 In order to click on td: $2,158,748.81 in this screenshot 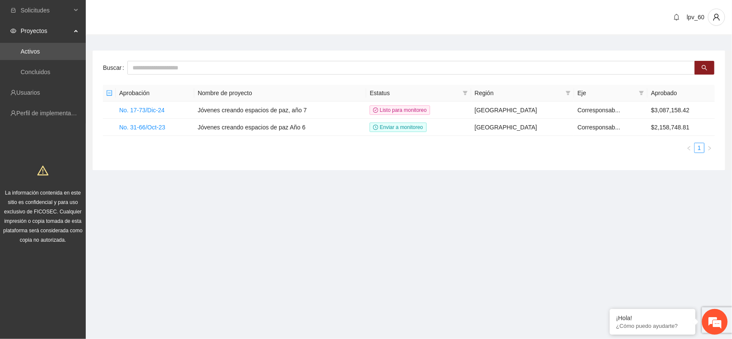, I will do `click(681, 127)`.